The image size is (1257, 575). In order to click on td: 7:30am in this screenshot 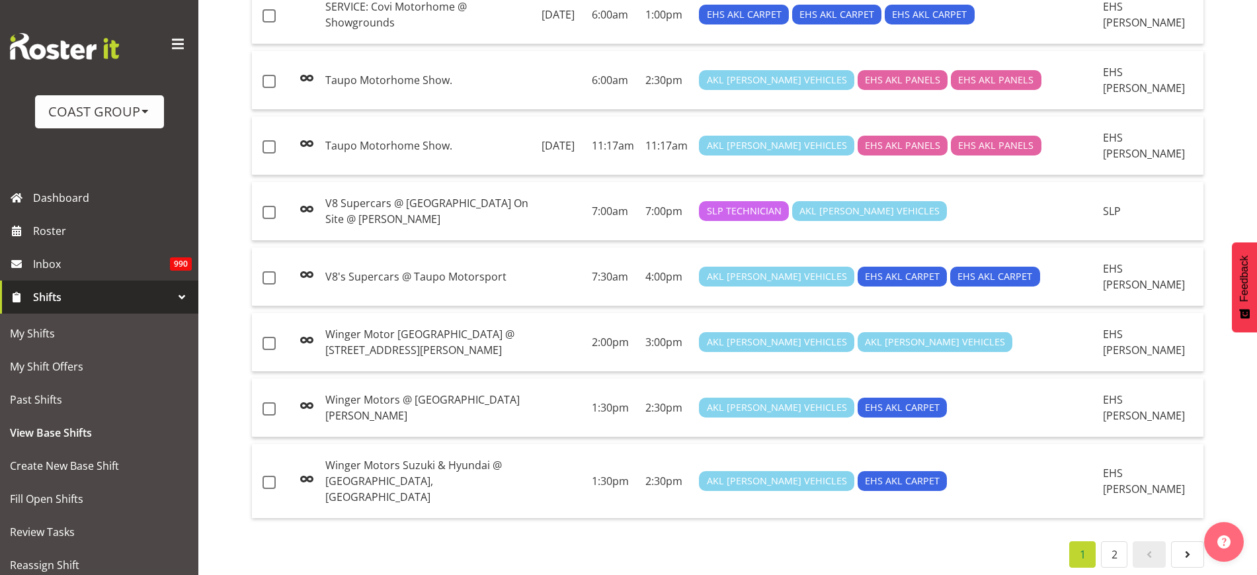, I will do `click(613, 276)`.